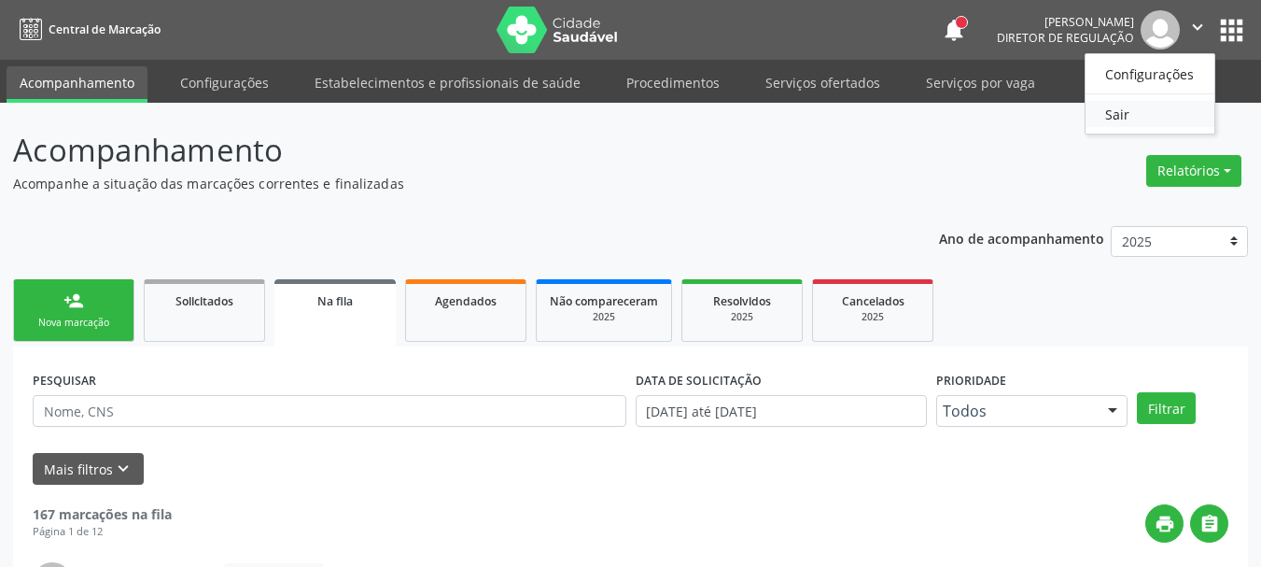  Describe the element at coordinates (1016, 411) in the screenshot. I see `span: Todos` at that location.